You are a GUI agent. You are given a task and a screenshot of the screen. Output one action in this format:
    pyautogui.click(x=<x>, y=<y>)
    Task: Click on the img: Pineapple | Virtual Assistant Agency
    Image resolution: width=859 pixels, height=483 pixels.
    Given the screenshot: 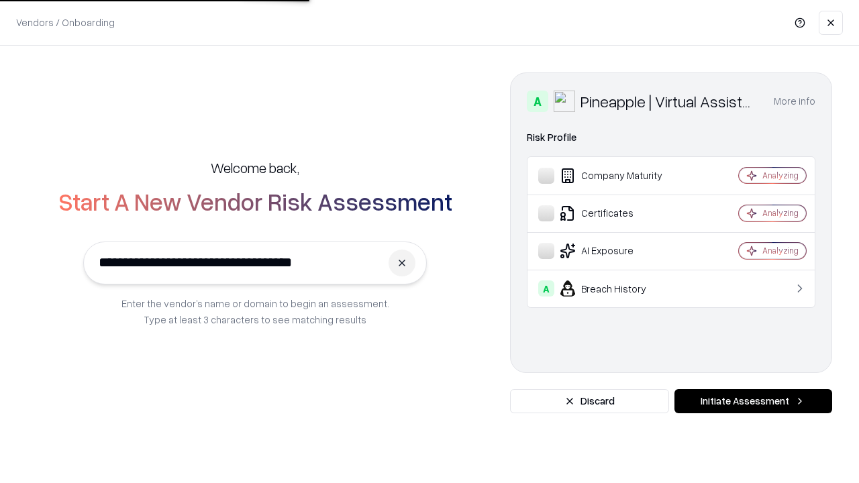 What is the action you would take?
    pyautogui.click(x=564, y=101)
    